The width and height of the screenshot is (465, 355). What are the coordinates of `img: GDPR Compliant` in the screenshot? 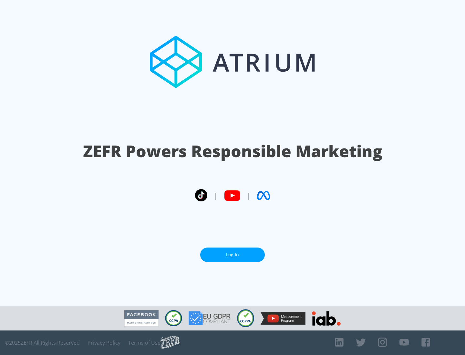 It's located at (210, 318).